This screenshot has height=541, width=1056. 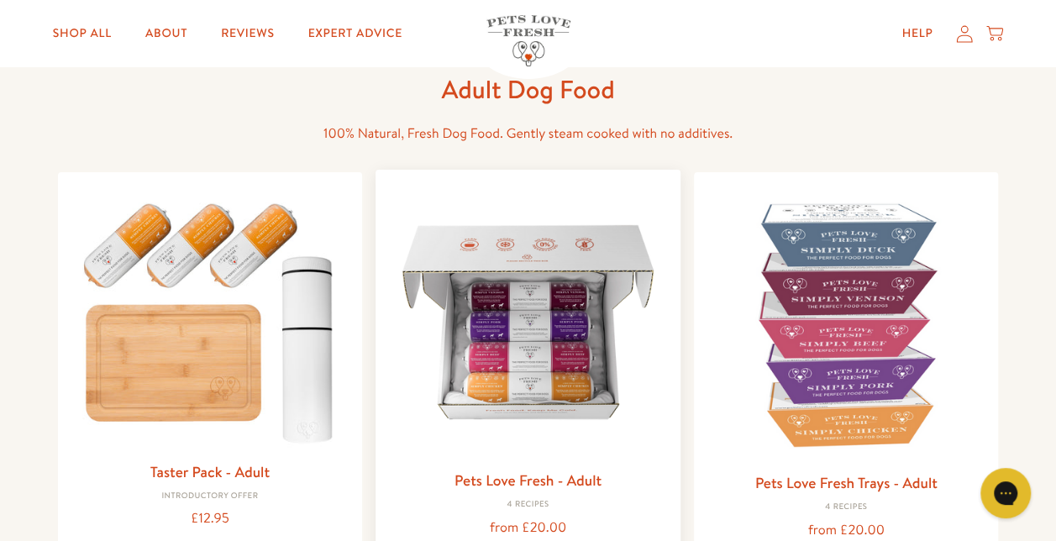 I want to click on img: Taster Pack - Adult, so click(x=210, y=318).